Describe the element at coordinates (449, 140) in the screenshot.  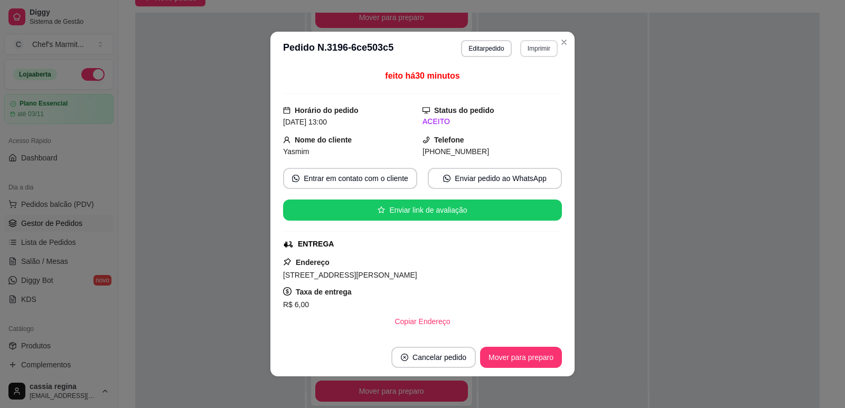
I see `strong: Telefone` at that location.